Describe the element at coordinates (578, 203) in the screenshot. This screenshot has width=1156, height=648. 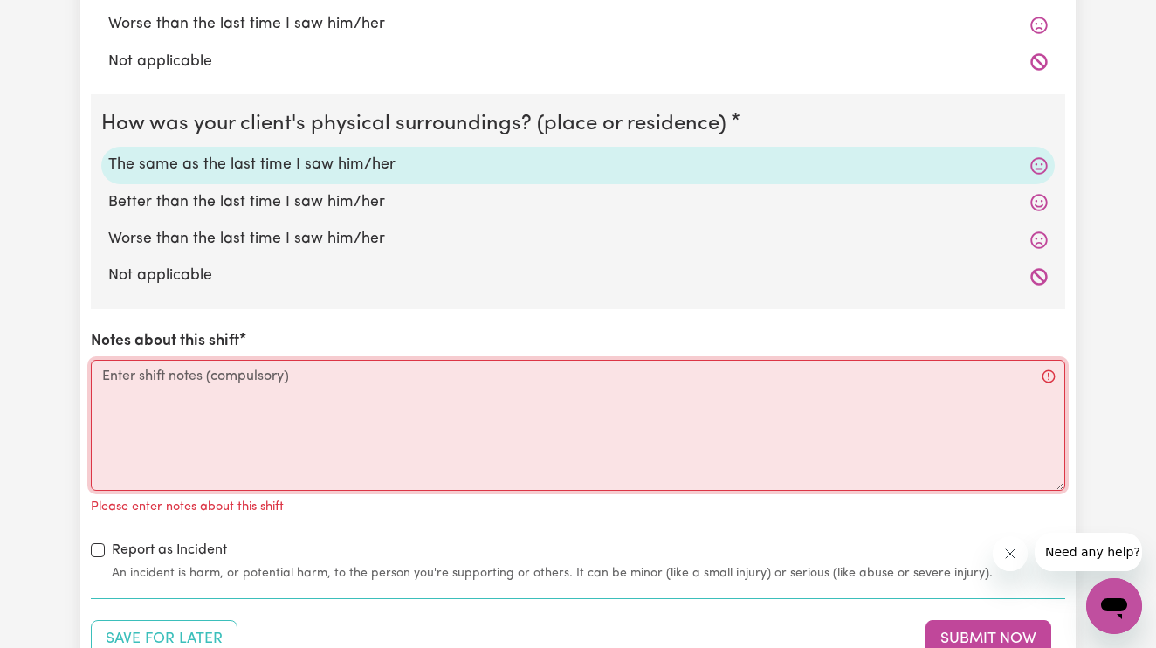
I see `label: Better than the last time I saw him/her` at that location.